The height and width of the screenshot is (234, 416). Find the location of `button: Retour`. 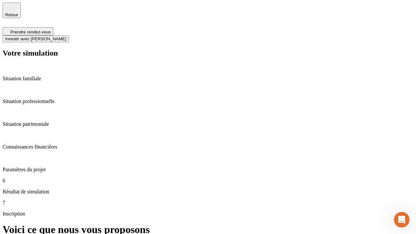

button: Retour is located at coordinates (12, 10).